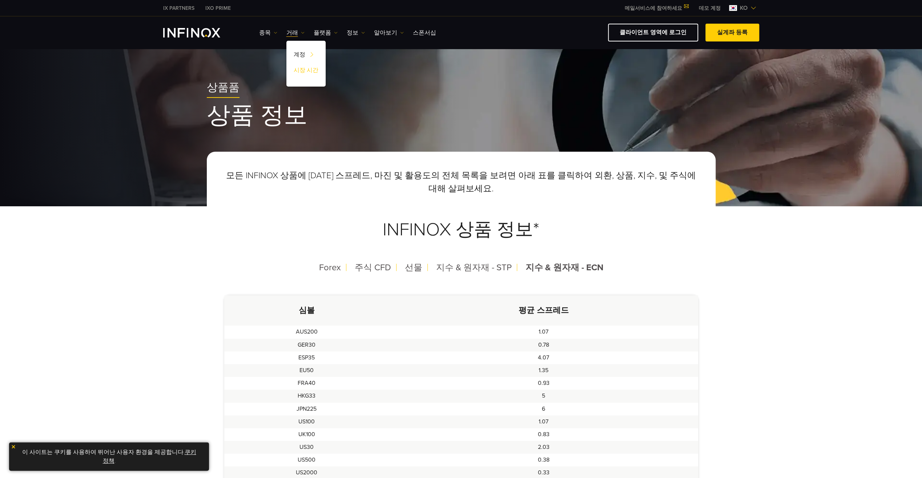  What do you see at coordinates (389, 33) in the screenshot?
I see `a: 알아보기` at bounding box center [389, 33].